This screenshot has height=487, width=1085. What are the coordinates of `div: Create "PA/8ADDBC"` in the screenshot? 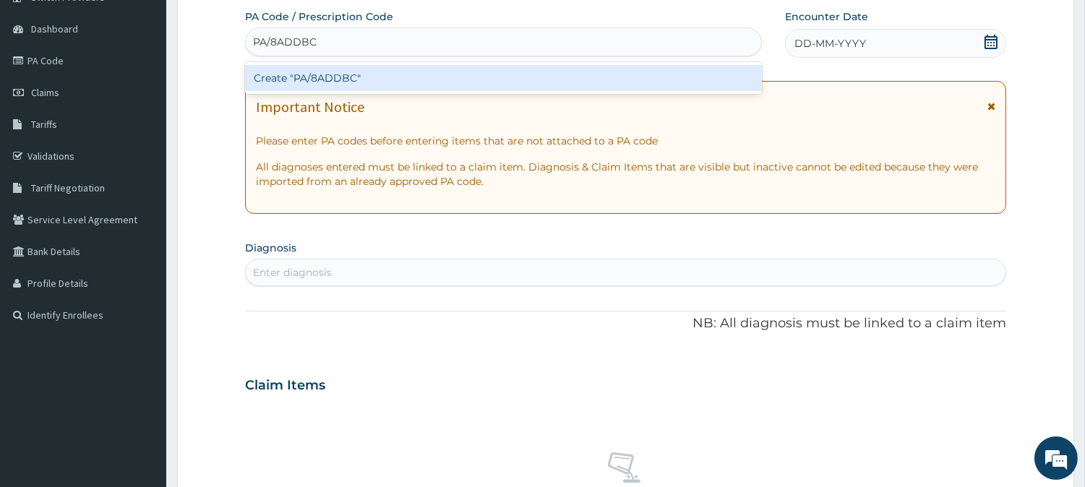 It's located at (503, 78).